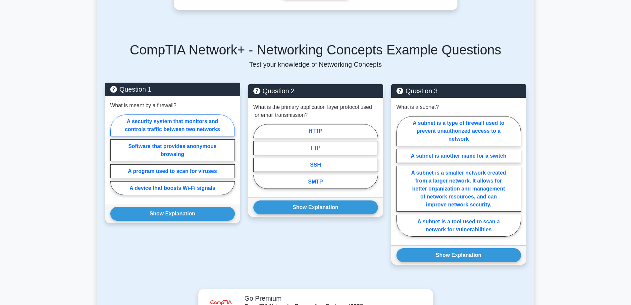 Image resolution: width=631 pixels, height=305 pixels. What do you see at coordinates (173, 89) in the screenshot?
I see `h5: Question 1` at bounding box center [173, 89].